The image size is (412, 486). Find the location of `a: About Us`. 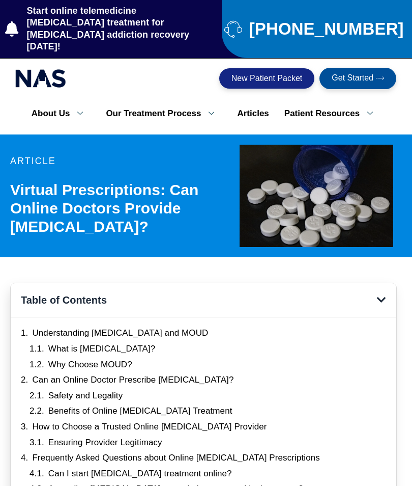

a: About Us is located at coordinates (61, 113).